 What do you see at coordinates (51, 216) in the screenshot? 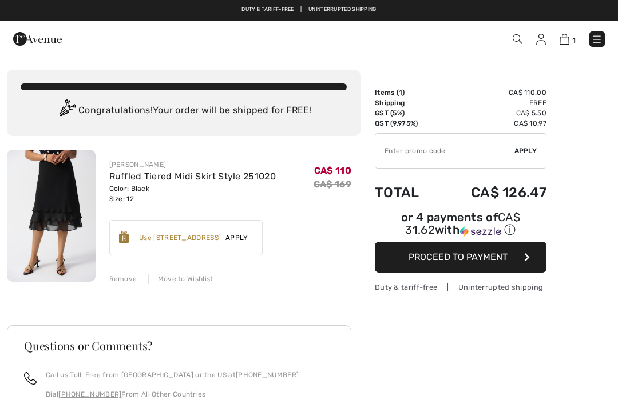
I see `img: Ruffled Tiered Midi Skirt Style 251020` at bounding box center [51, 216].